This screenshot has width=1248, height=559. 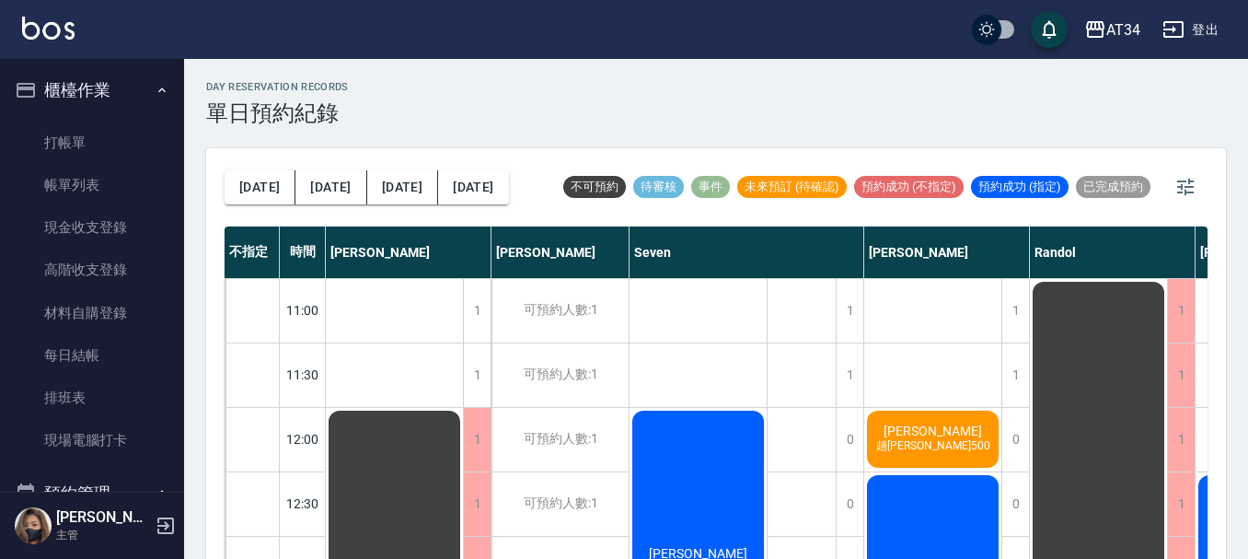 I want to click on h3: 單日預約紀錄, so click(x=277, y=113).